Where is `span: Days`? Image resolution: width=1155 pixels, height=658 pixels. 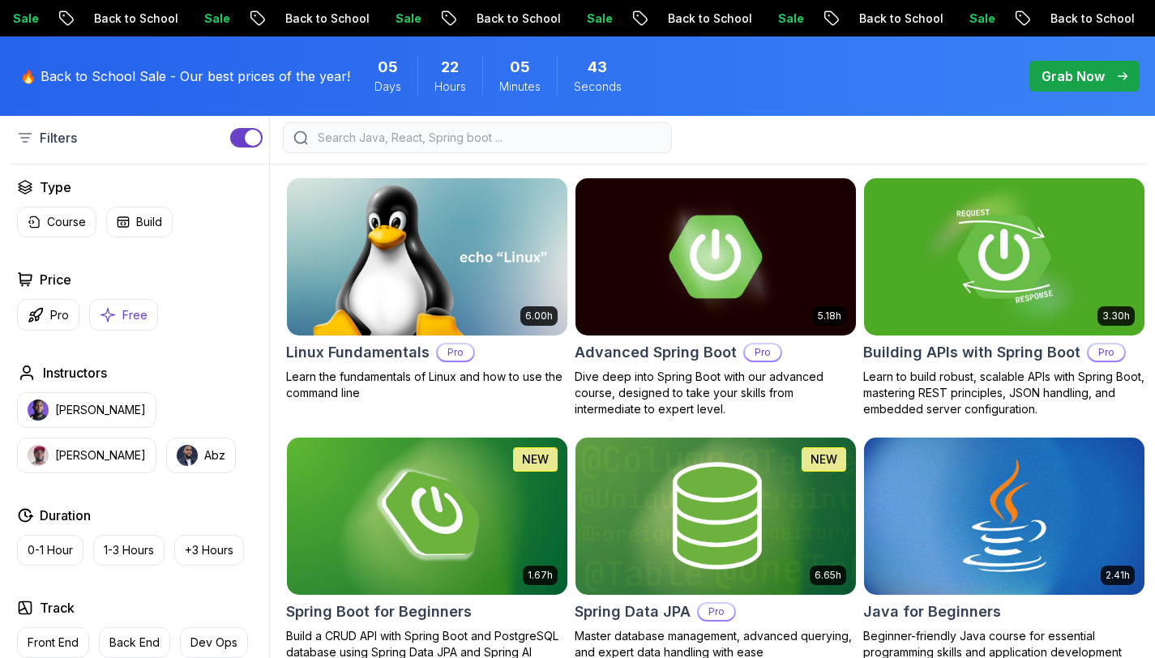
span: Days is located at coordinates (387, 87).